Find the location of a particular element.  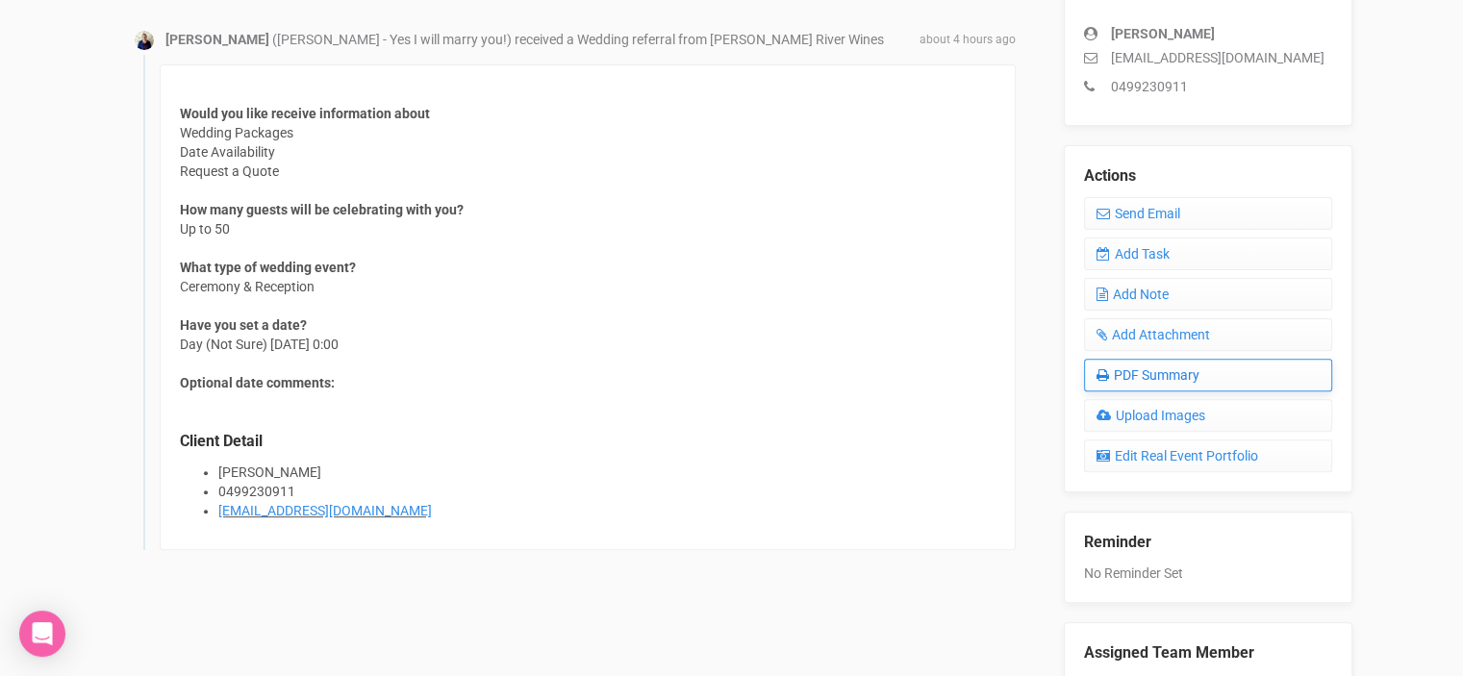

a: Send Email is located at coordinates (1208, 214).